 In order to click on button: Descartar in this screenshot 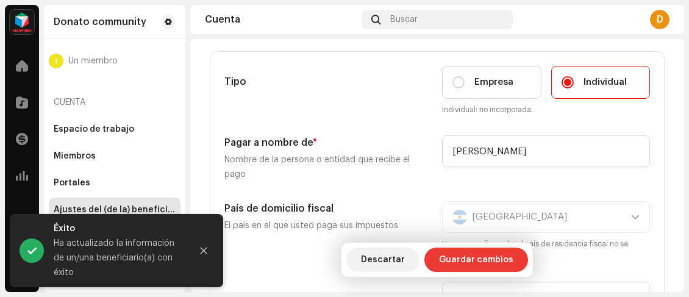, I will do `click(383, 260)`.